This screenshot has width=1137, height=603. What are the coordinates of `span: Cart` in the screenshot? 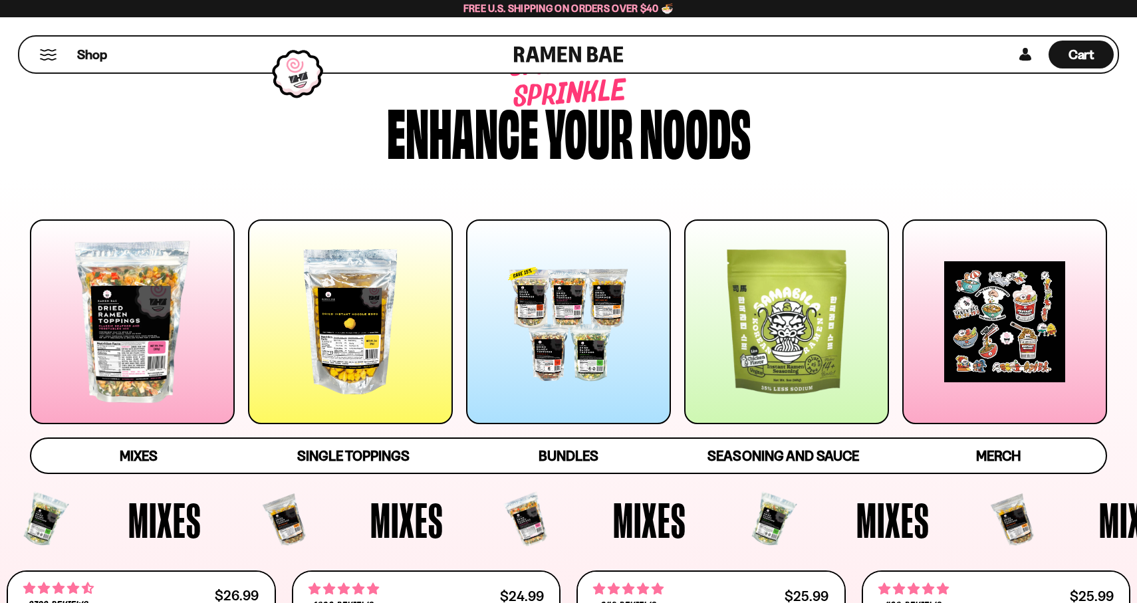 It's located at (1081, 55).